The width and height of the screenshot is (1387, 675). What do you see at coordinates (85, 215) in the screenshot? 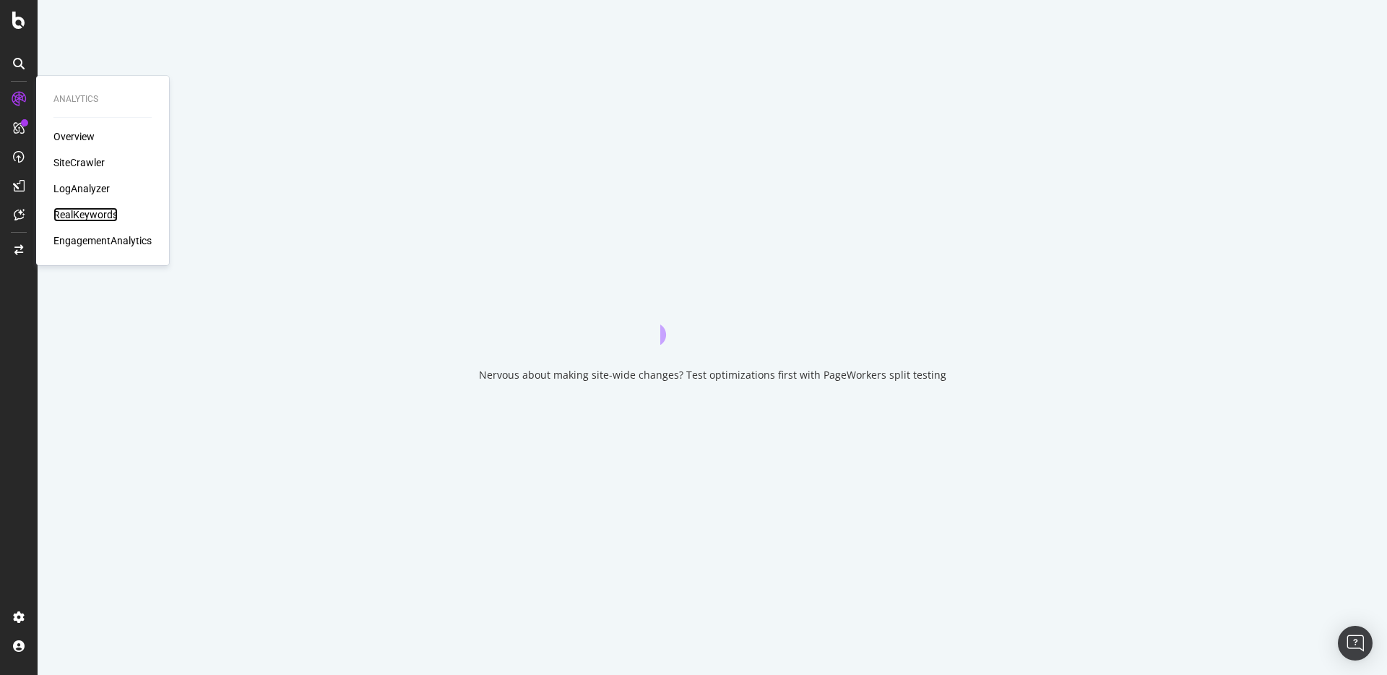
I see `a: RealKeywords` at bounding box center [85, 215].